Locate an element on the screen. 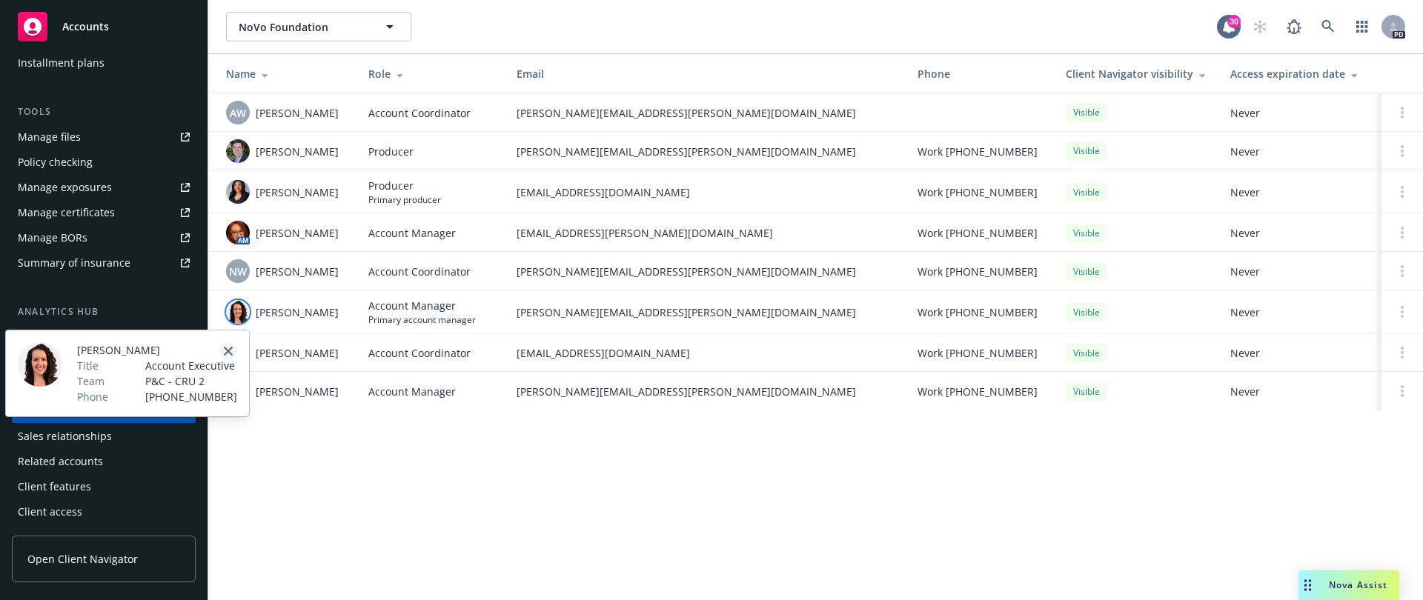 The image size is (1423, 600). div: Manage exposures is located at coordinates (64, 187).